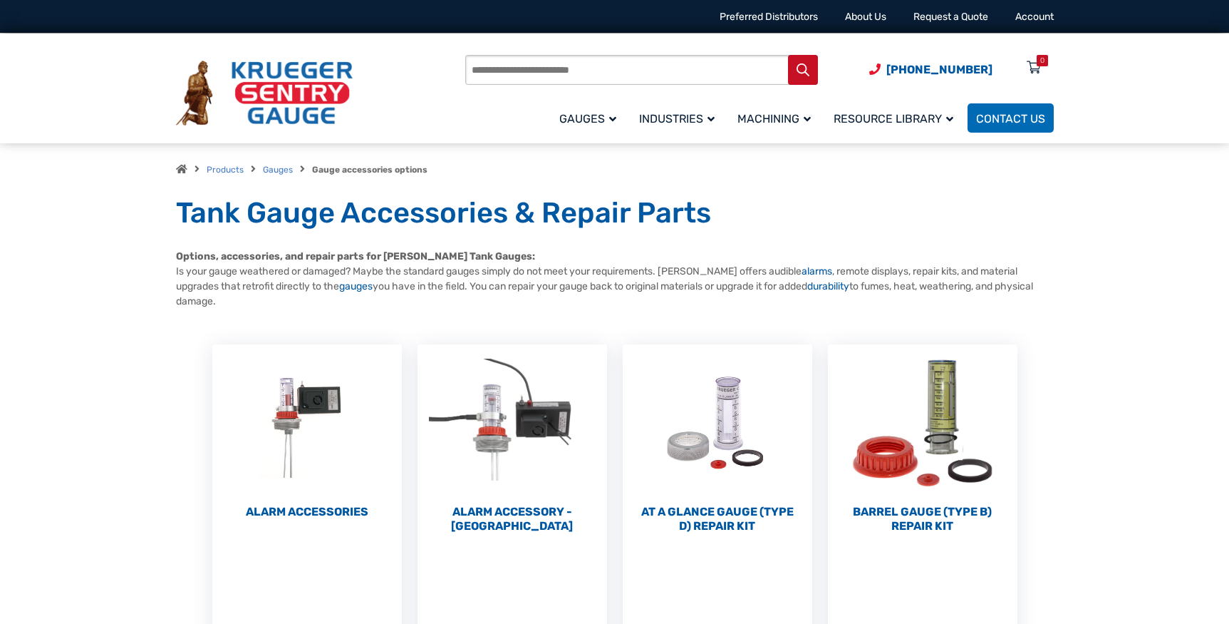 Image resolution: width=1229 pixels, height=624 pixels. What do you see at coordinates (897, 118) in the screenshot?
I see `a: Resource Library` at bounding box center [897, 118].